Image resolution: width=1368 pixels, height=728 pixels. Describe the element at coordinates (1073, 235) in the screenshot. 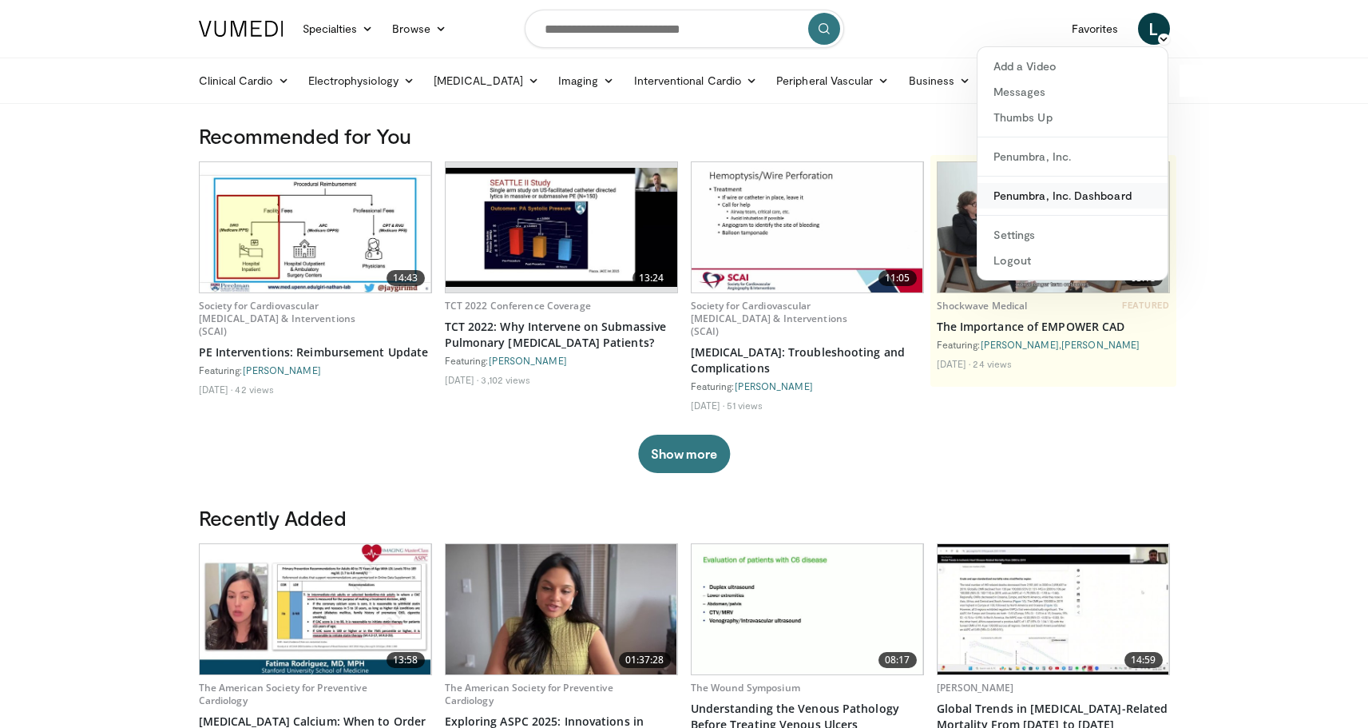

I see `a: Settings` at that location.